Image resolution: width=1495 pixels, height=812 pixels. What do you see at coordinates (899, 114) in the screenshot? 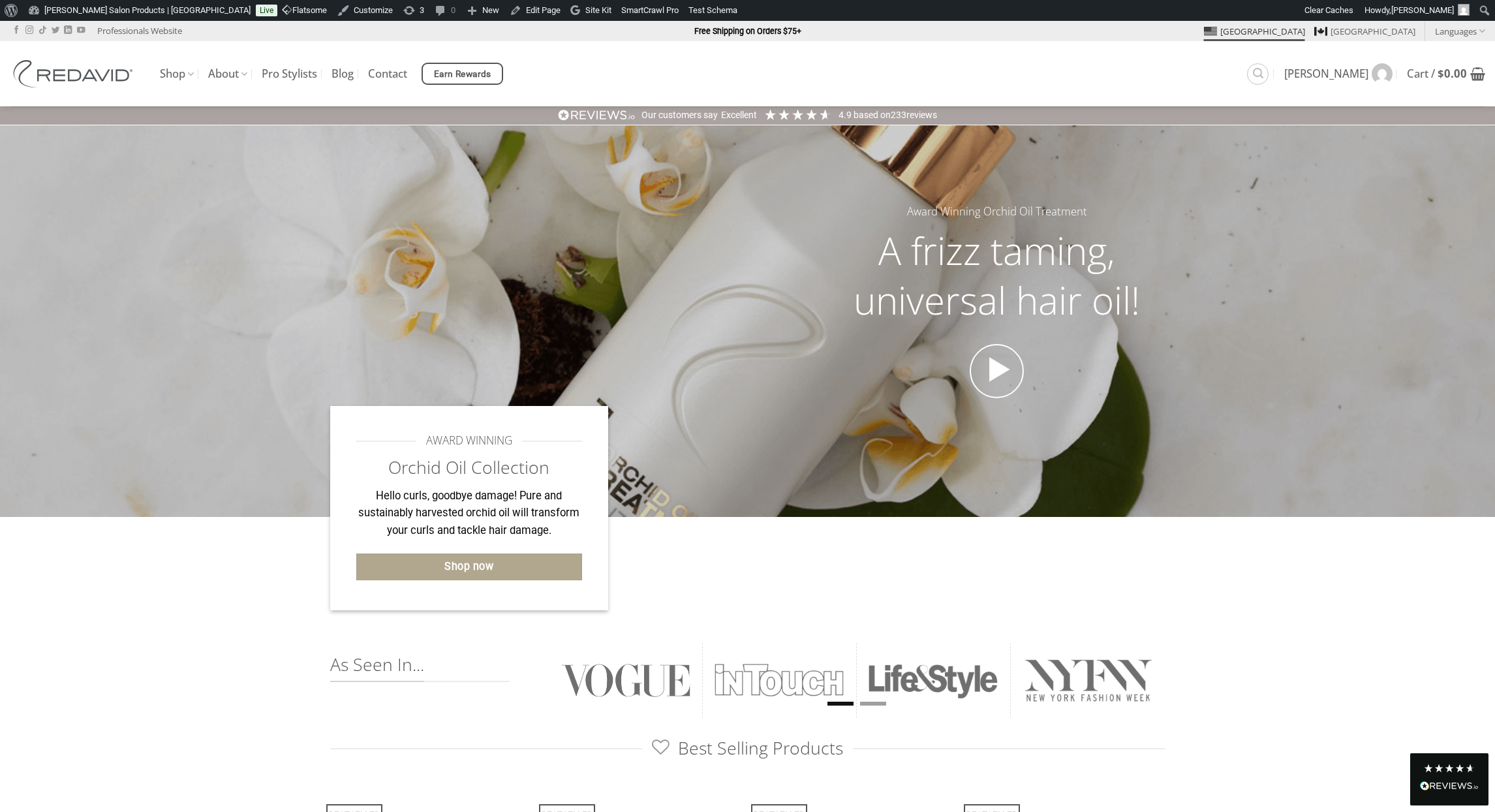
I see `span: 233` at bounding box center [899, 114].